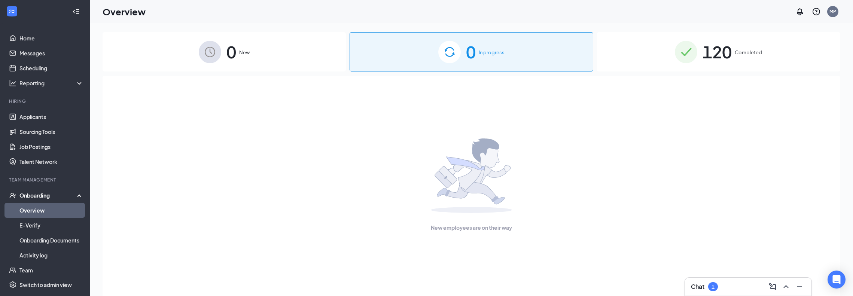  I want to click on a: Job Postings, so click(51, 147).